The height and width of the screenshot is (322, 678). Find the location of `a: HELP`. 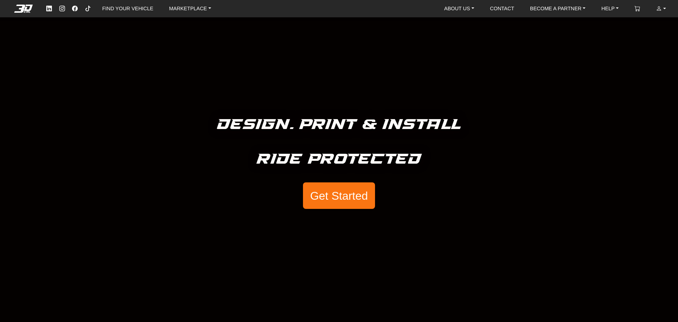

a: HELP is located at coordinates (610, 8).